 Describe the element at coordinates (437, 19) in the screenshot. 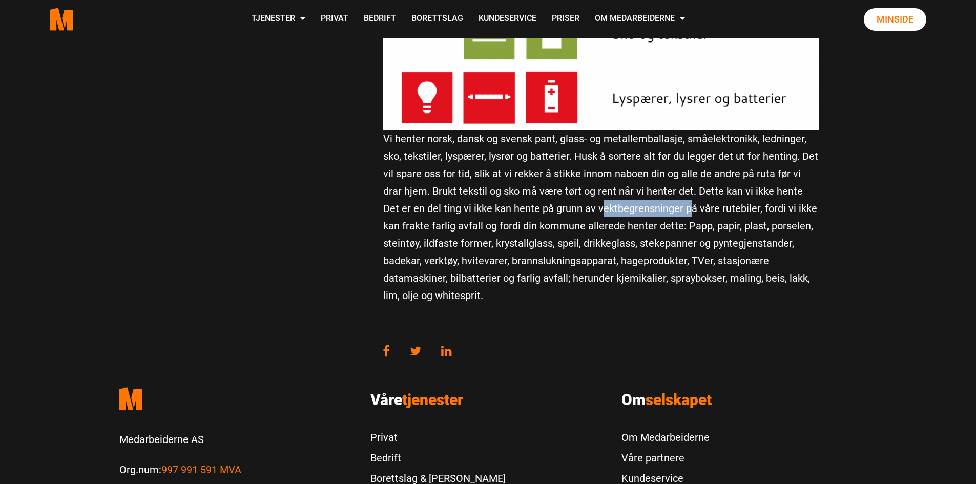

I see `a: Borettslag` at that location.